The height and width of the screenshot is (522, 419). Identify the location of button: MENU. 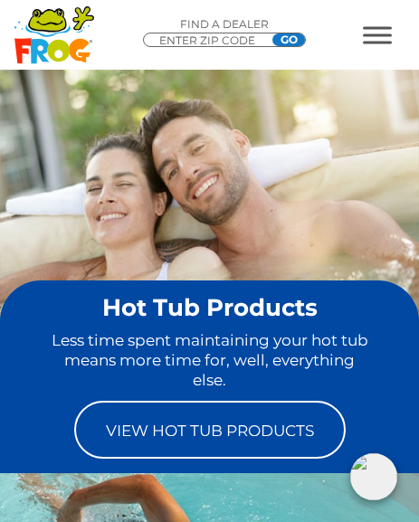
(378, 34).